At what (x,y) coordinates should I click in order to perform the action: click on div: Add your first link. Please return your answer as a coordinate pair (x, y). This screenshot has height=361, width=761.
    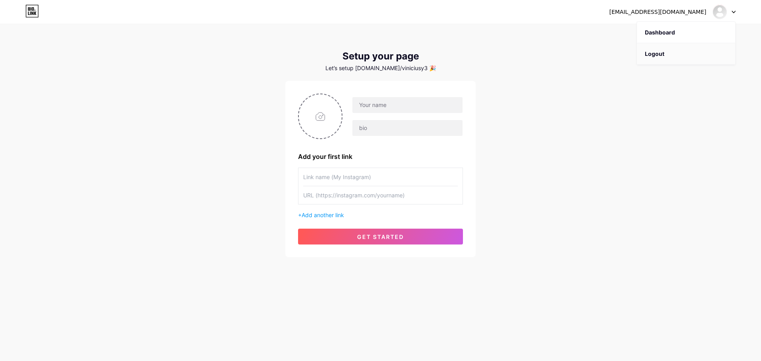
    Looking at the image, I should click on (381, 157).